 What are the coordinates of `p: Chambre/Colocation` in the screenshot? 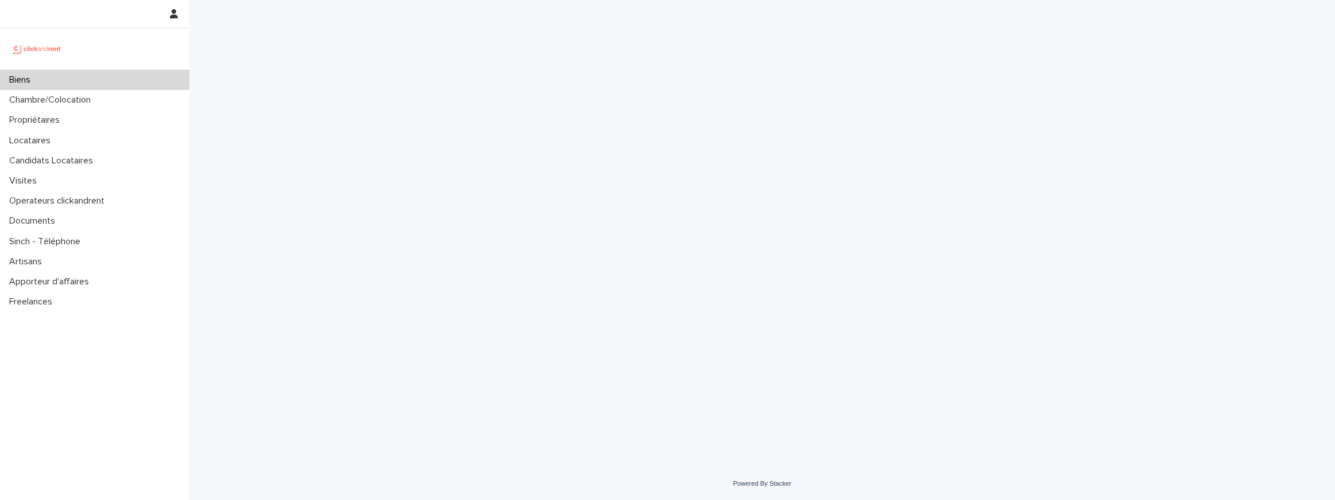 It's located at (52, 100).